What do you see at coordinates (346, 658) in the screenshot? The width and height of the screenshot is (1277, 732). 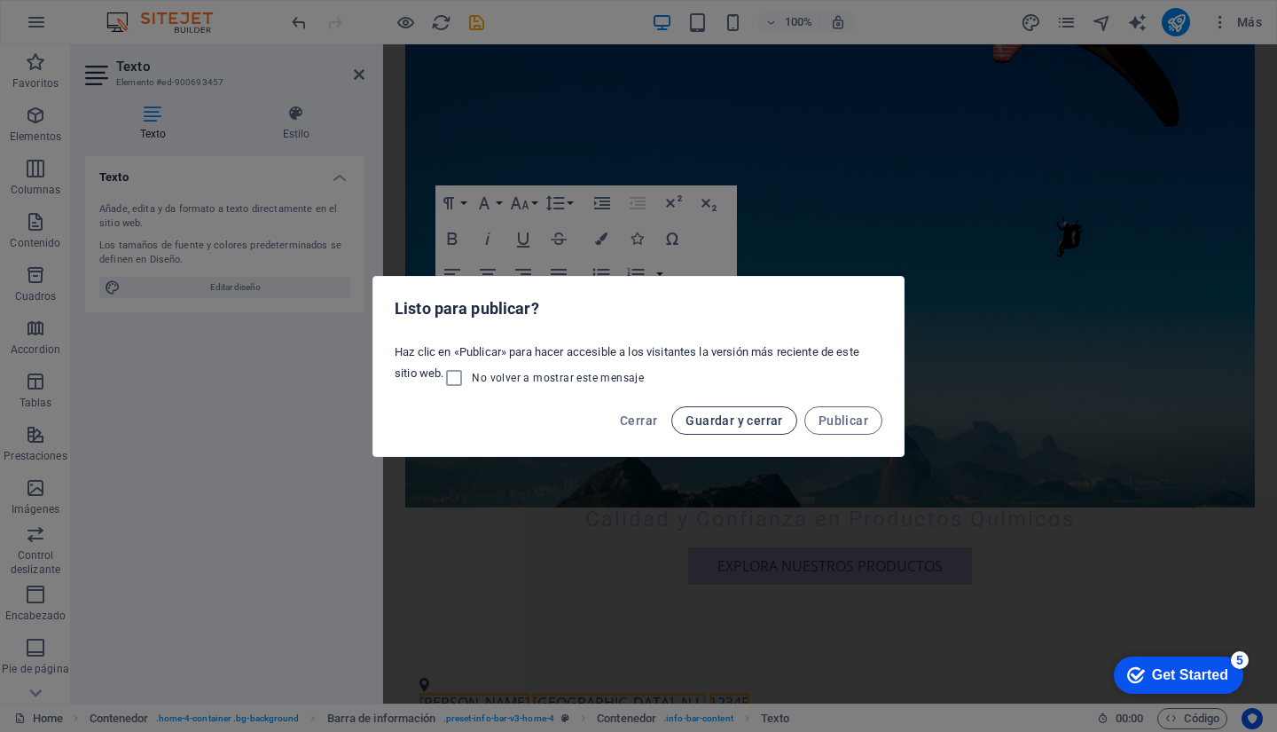 I see `span: 12345` at bounding box center [346, 658].